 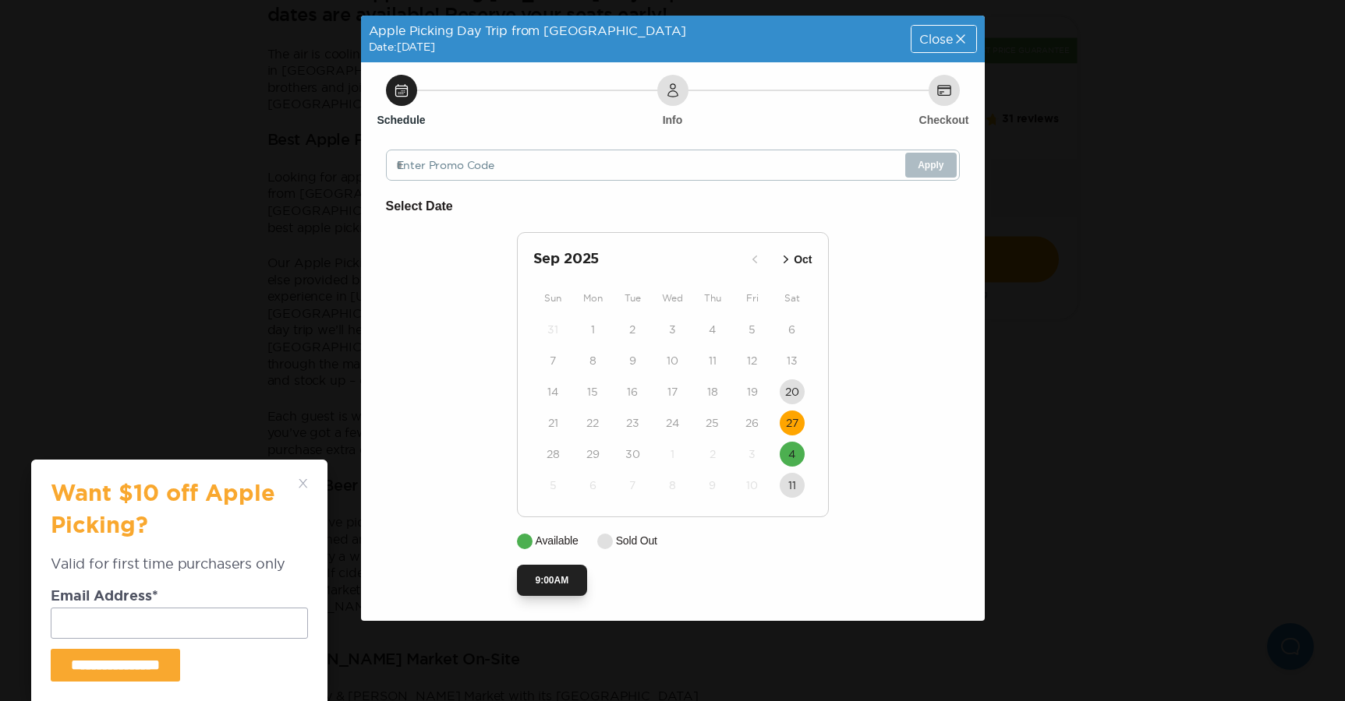 What do you see at coordinates (751, 361) in the screenshot?
I see `time: 12` at bounding box center [751, 361].